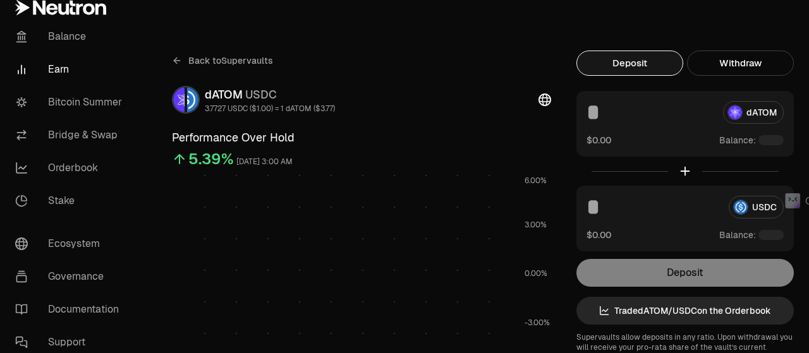  Describe the element at coordinates (71, 102) in the screenshot. I see `a: Bitcoin Summer` at that location.